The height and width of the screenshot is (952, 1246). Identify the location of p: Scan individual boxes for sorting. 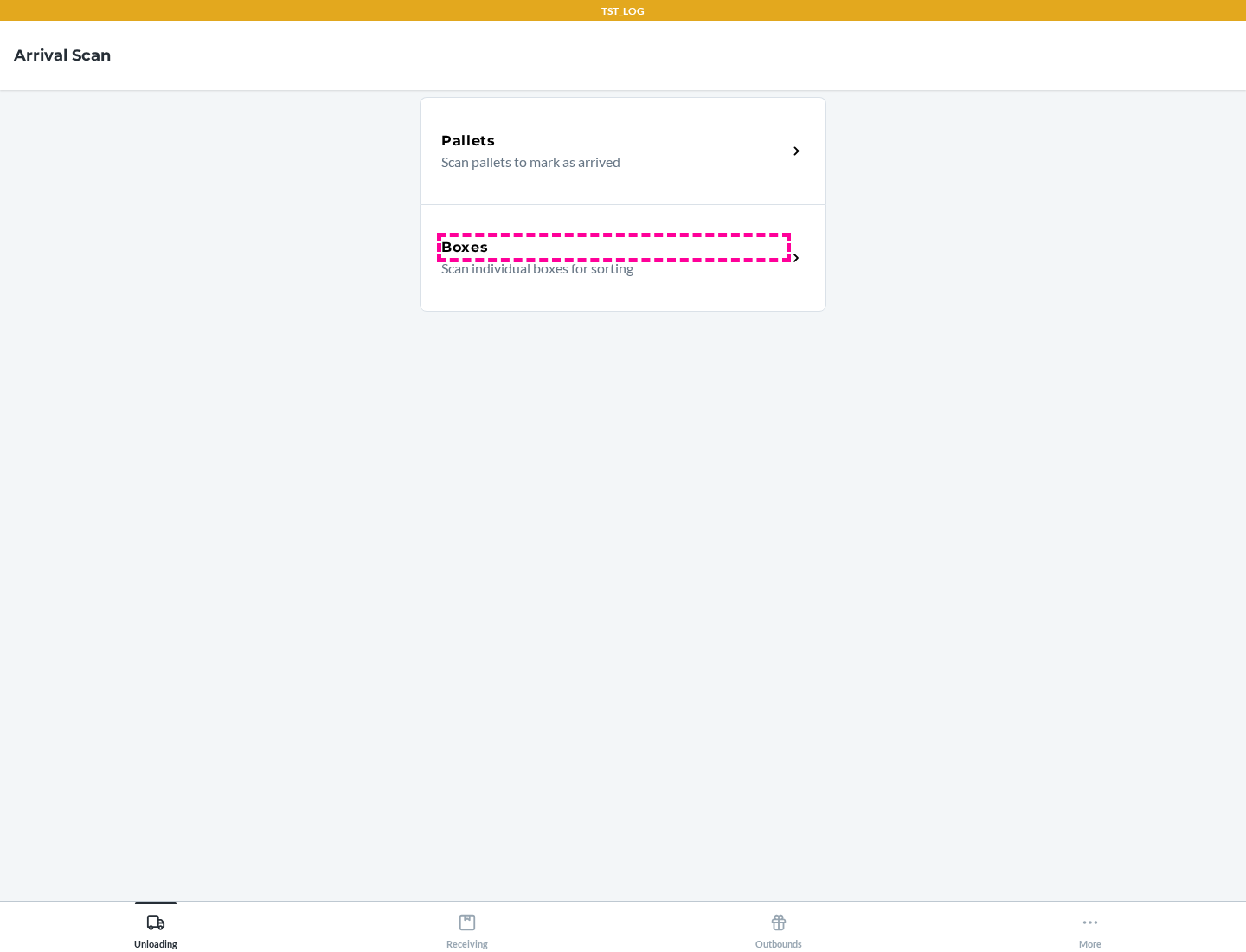
(607, 269).